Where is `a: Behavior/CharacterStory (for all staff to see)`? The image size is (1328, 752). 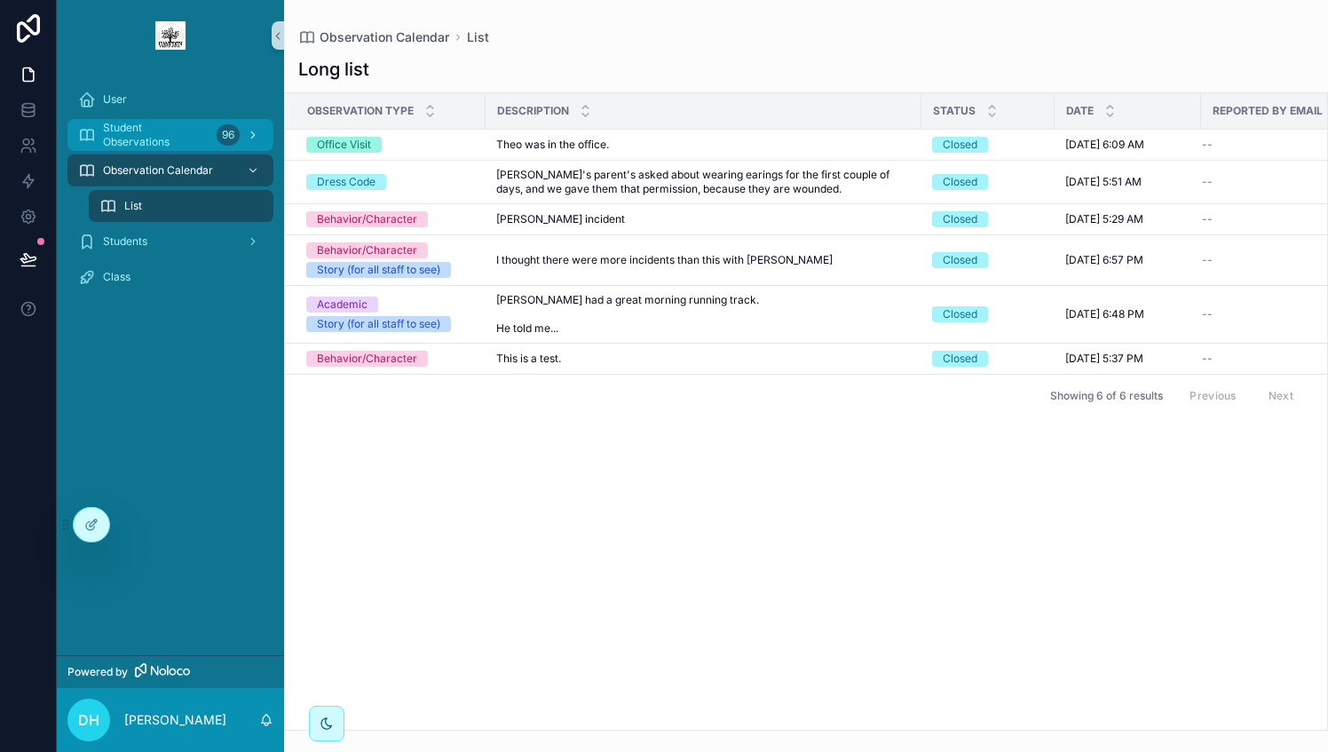
a: Behavior/CharacterStory (for all staff to see) is located at coordinates (391, 260).